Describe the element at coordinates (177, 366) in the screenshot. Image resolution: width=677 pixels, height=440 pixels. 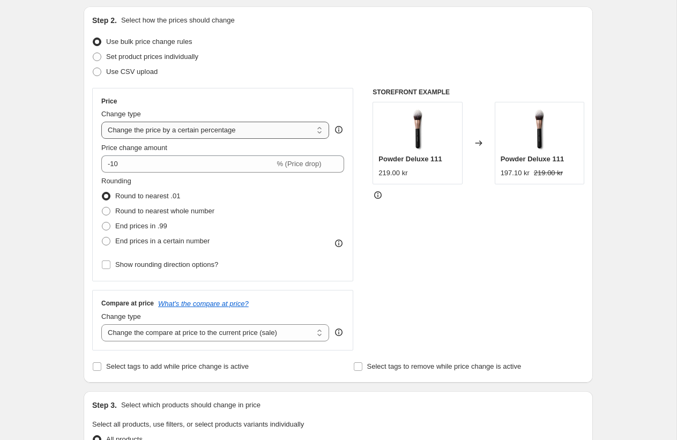
I see `span: Select tags to add while price change is active` at that location.